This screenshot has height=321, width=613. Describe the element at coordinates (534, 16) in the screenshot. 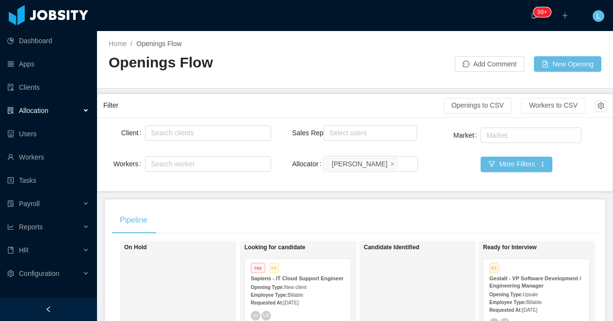

I see `i: icon: bell` at that location.